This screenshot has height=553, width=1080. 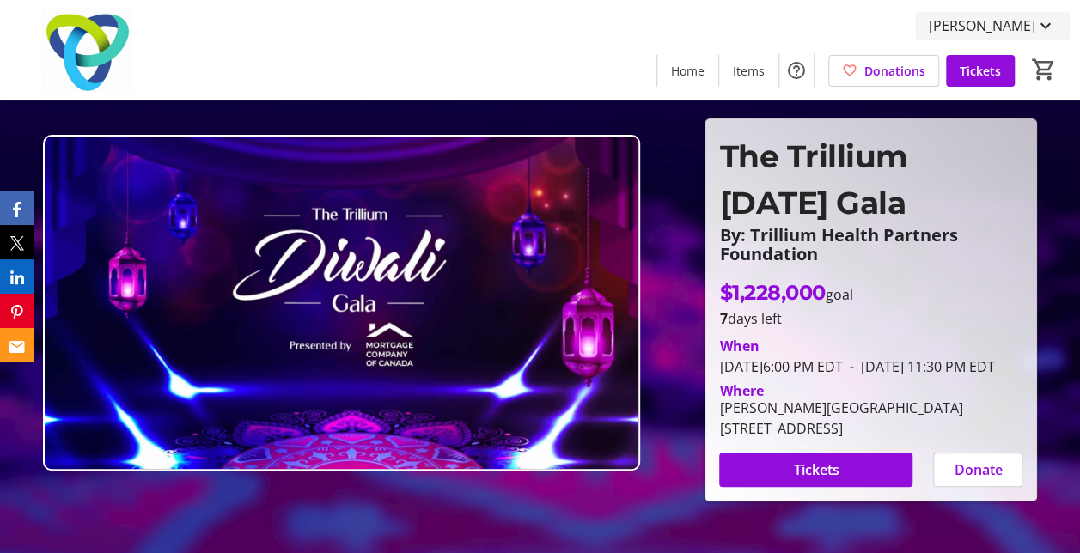 What do you see at coordinates (978, 470) in the screenshot?
I see `button: Donate` at bounding box center [978, 470].